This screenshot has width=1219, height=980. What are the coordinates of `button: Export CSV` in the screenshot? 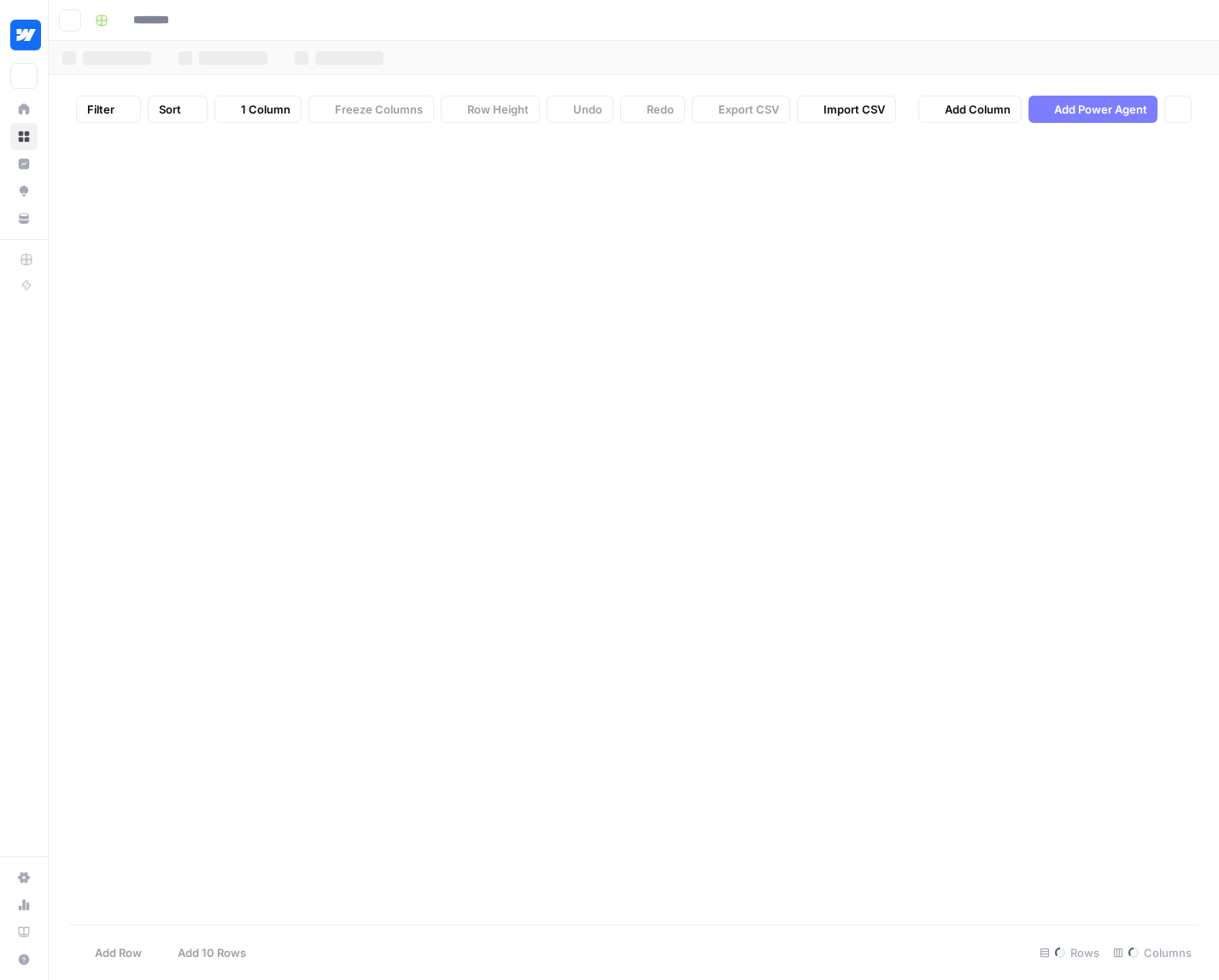 It's located at (741, 109).